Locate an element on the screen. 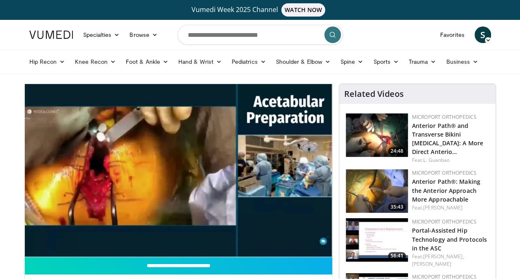 This screenshot has width=520, height=279. h4: Related Videos is located at coordinates (374, 94).